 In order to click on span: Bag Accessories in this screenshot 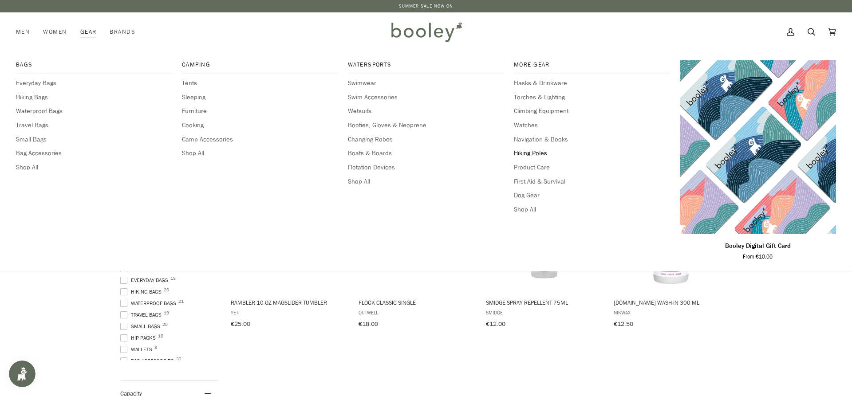, I will do `click(148, 361)`.